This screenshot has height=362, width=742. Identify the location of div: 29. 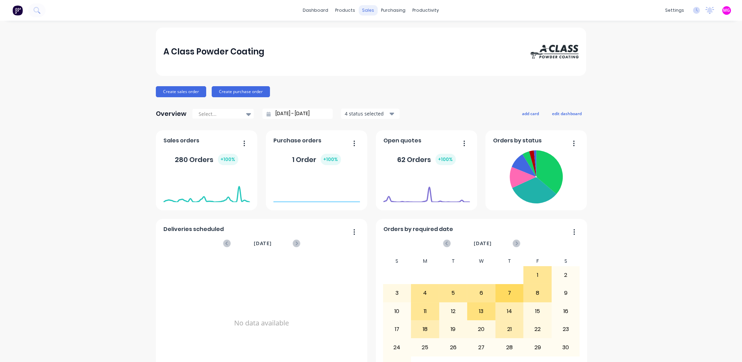
(537, 347).